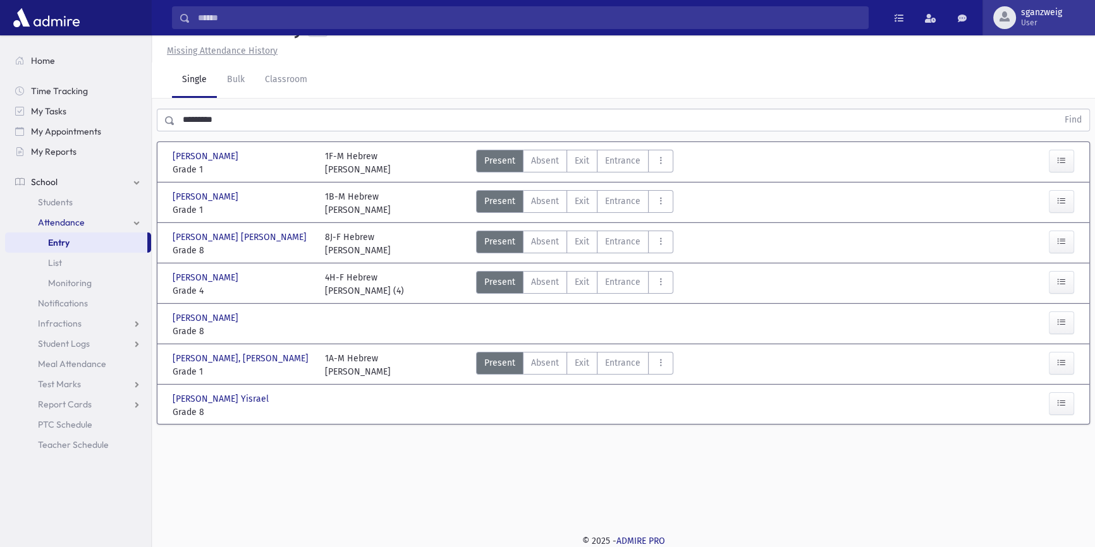  Describe the element at coordinates (63, 303) in the screenshot. I see `span: Notifications` at that location.